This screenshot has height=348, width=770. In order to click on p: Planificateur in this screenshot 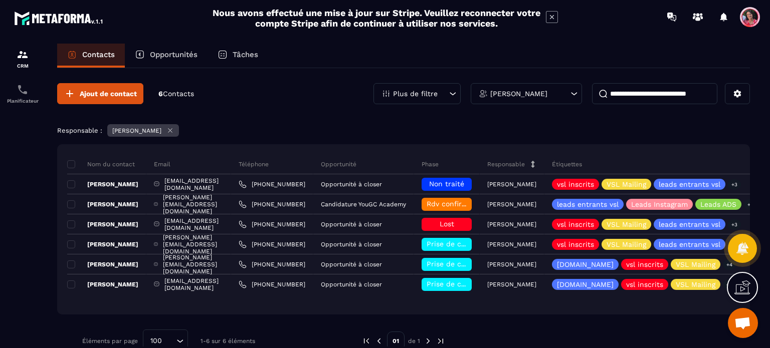, I will do `click(23, 101)`.